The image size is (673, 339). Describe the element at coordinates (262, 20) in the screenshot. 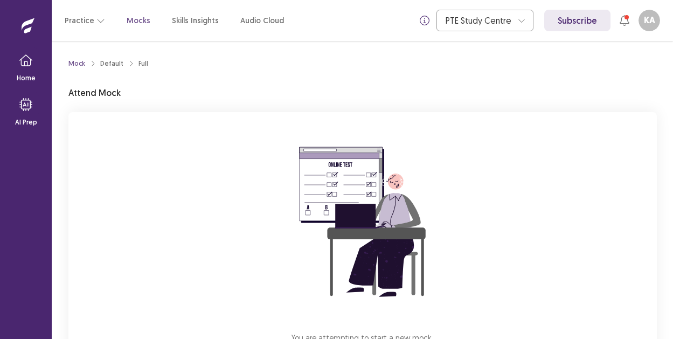

I see `p: Audio Cloud` at that location.